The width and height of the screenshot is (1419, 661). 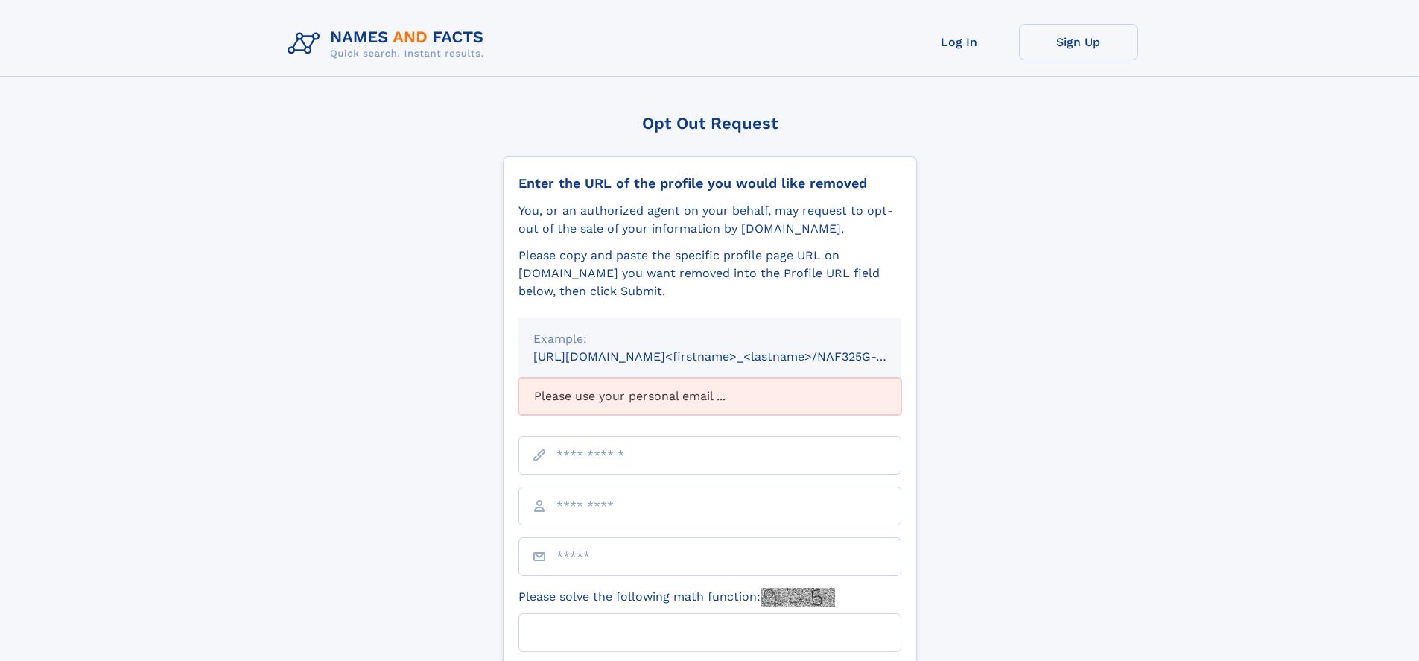 What do you see at coordinates (960, 42) in the screenshot?
I see `a: Log In` at bounding box center [960, 42].